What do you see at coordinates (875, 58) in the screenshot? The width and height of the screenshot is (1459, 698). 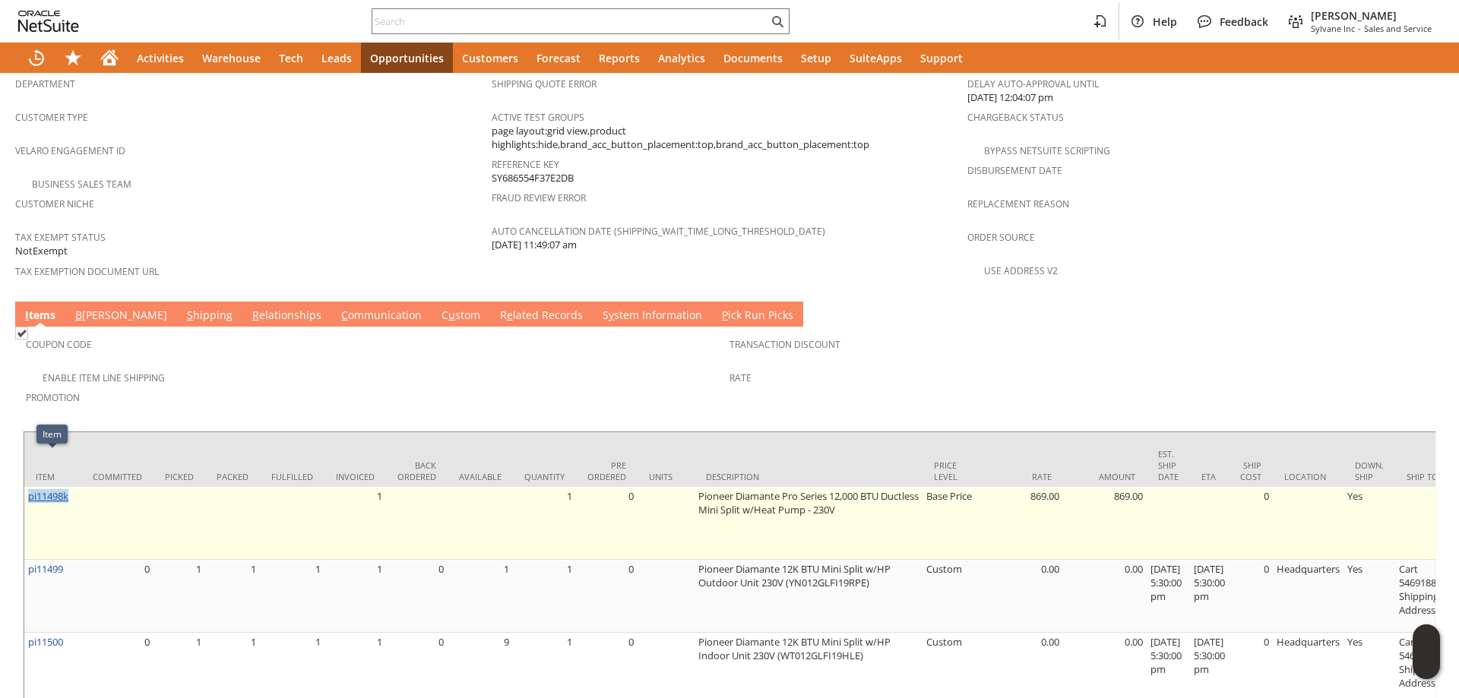 I see `a: SuiteApps` at bounding box center [875, 58].